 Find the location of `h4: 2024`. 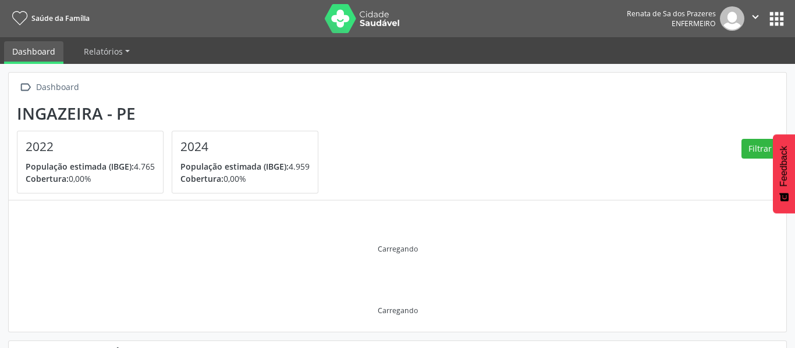

h4: 2024 is located at coordinates (245, 147).